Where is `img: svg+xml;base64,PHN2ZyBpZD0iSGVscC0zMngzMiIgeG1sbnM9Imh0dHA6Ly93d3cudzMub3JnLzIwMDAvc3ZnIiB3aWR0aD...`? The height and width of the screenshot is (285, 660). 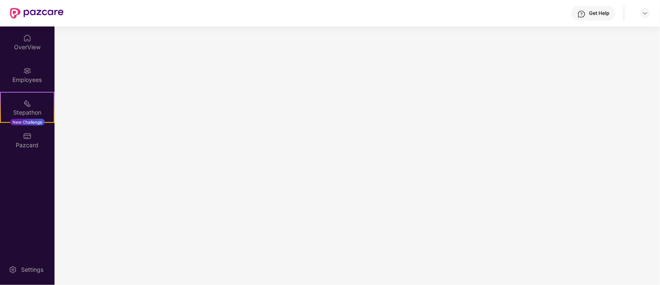
img: svg+xml;base64,PHN2ZyBpZD0iSGVscC0zMngzMiIgeG1sbnM9Imh0dHA6Ly93d3cudzMub3JnLzIwMDAvc3ZnIiB3aWR0aD... is located at coordinates (582, 14).